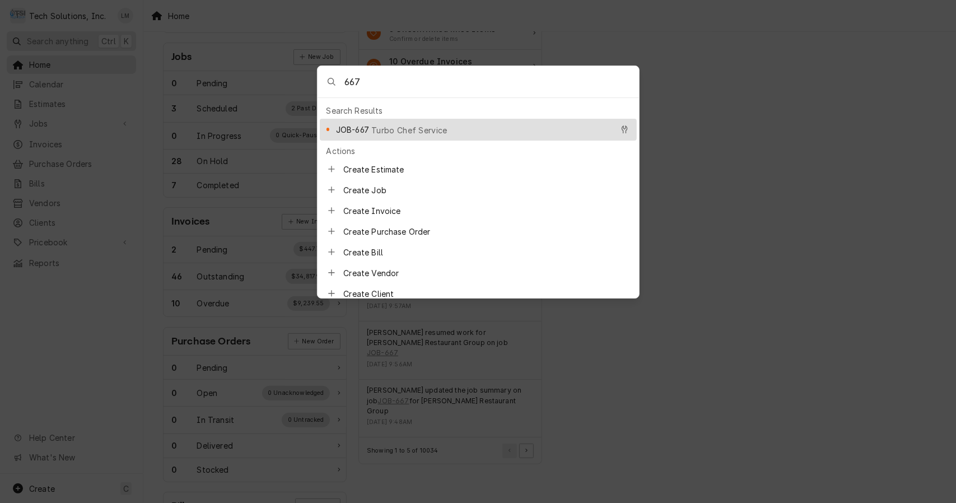 The width and height of the screenshot is (956, 503). I want to click on span: Create Invoice, so click(486, 211).